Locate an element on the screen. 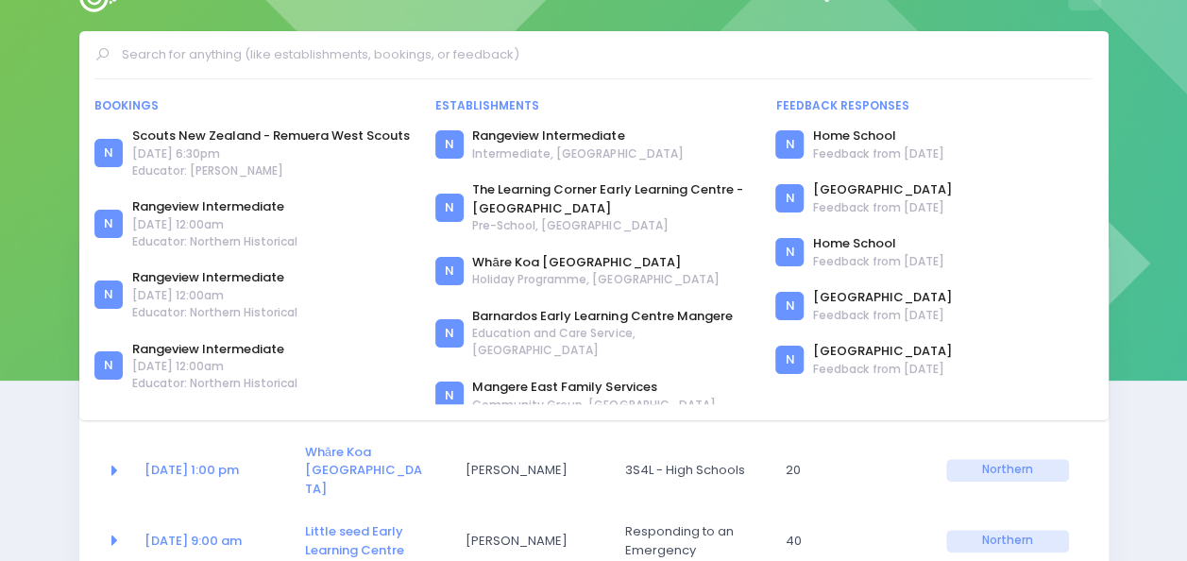 Image resolution: width=1187 pixels, height=561 pixels. span: 40 is located at coordinates (847, 541).